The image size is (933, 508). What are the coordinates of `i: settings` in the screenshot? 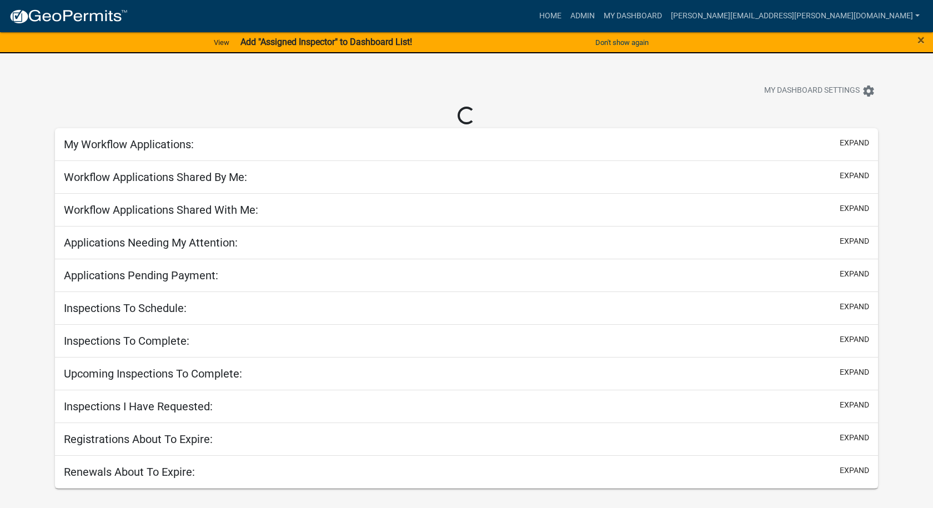 It's located at (869, 91).